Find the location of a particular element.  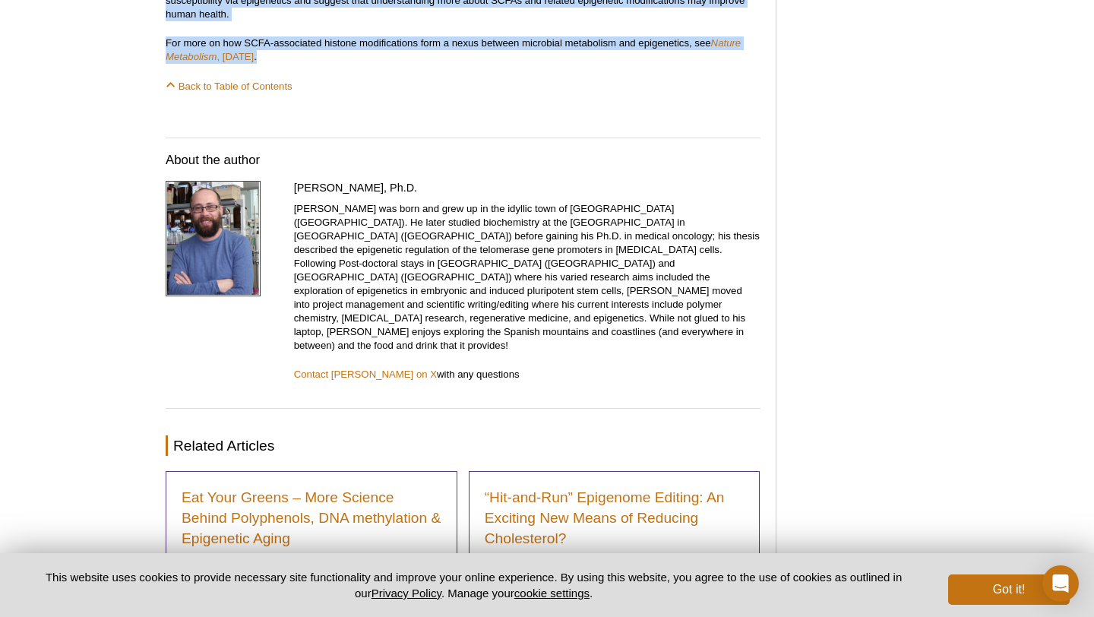

a: Back to Table of Contents is located at coordinates (229, 86).